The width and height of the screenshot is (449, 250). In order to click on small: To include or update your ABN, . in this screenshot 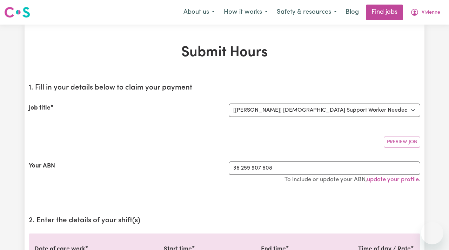, I will do `click(353, 179)`.